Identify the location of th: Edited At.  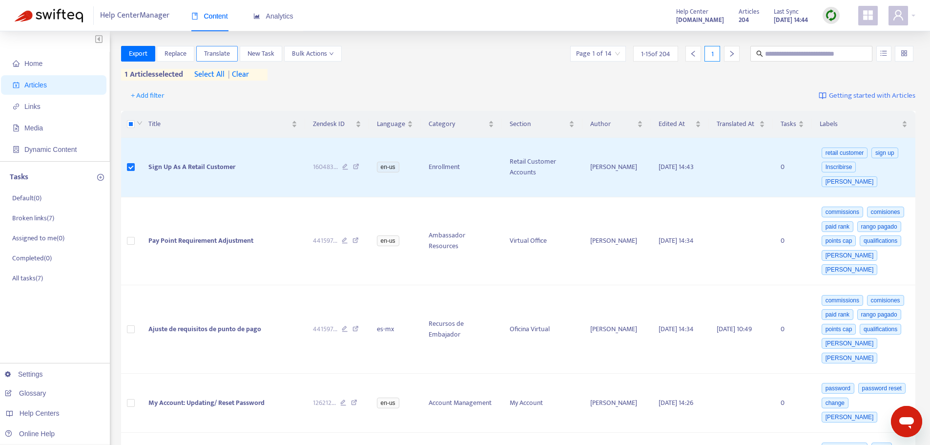
(680, 124).